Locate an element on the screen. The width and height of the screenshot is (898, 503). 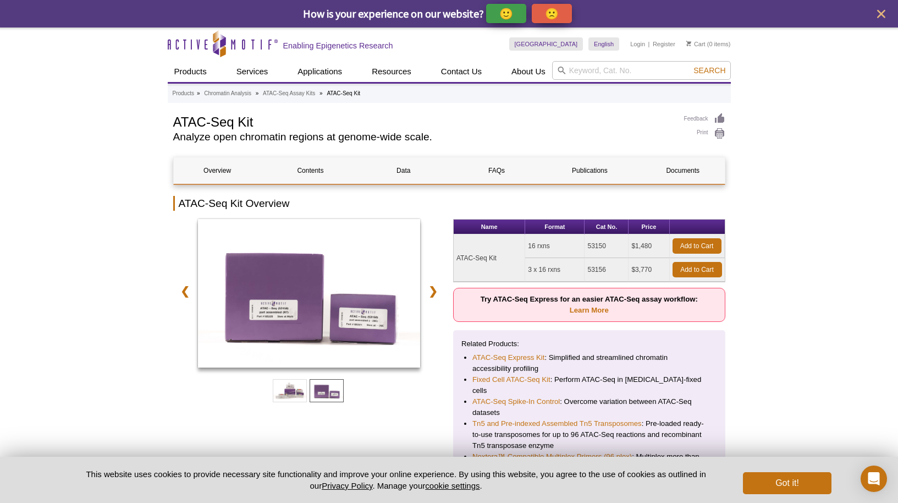
button: close is located at coordinates (881, 14).